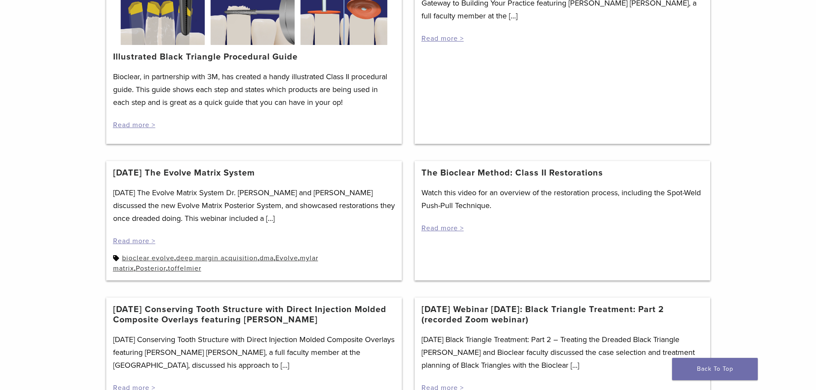  I want to click on a: toffelmier, so click(185, 269).